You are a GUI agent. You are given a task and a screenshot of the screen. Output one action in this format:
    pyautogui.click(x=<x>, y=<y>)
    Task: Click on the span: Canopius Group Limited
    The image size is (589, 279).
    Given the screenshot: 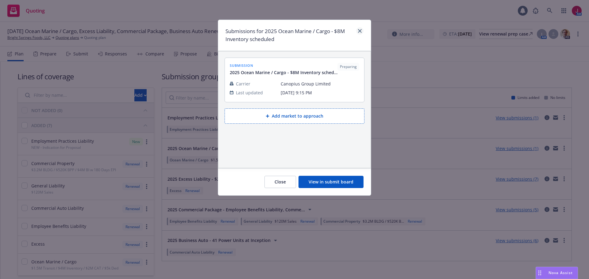 What is the action you would take?
    pyautogui.click(x=320, y=84)
    